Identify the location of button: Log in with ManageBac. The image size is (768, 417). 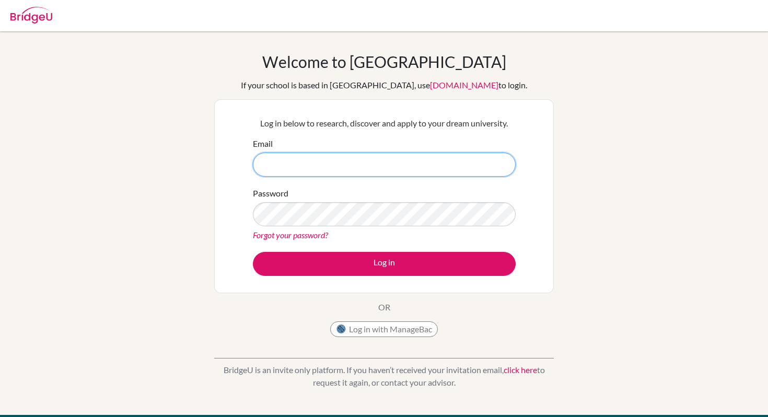
(384, 329).